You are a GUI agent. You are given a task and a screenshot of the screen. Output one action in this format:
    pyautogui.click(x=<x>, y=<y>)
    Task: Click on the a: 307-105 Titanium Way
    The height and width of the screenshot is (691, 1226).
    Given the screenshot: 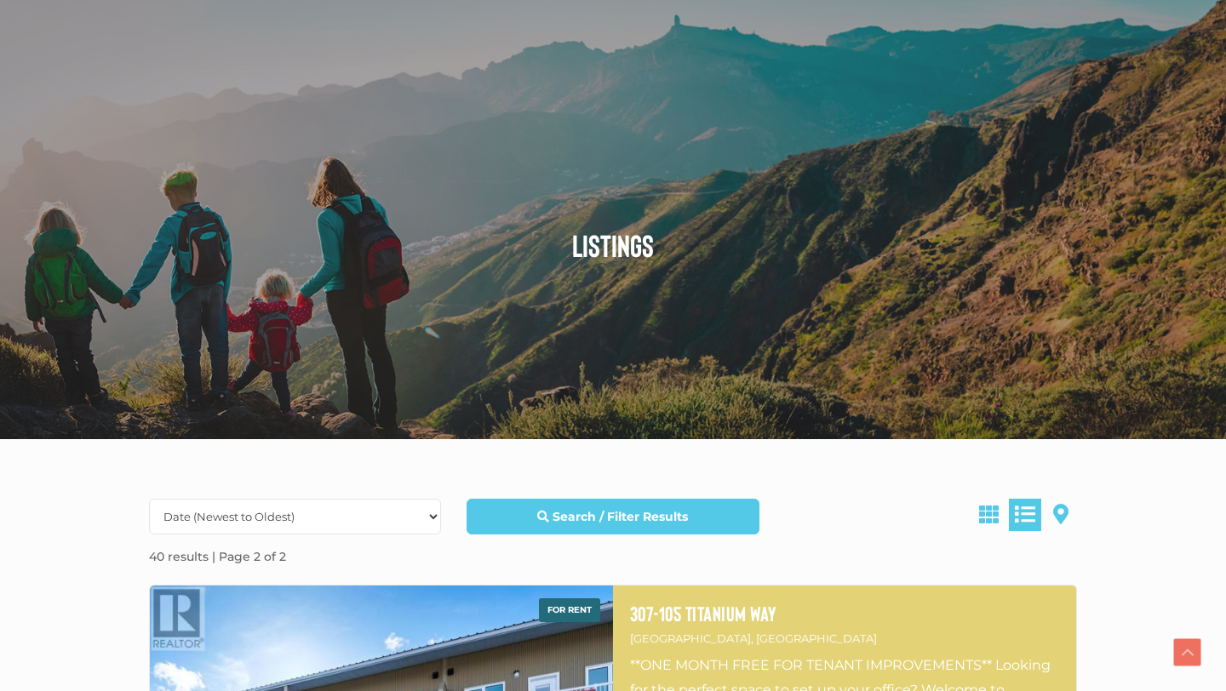 What is the action you would take?
    pyautogui.click(x=845, y=614)
    